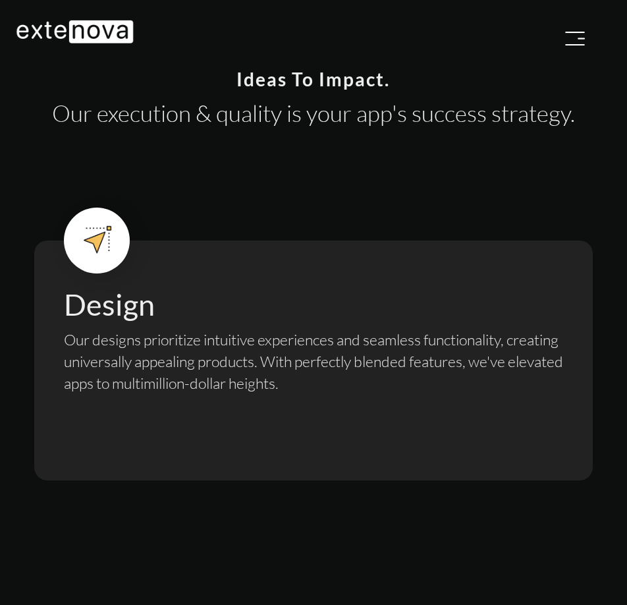 This screenshot has width=627, height=605. Describe the element at coordinates (575, 38) in the screenshot. I see `img: Menu` at that location.